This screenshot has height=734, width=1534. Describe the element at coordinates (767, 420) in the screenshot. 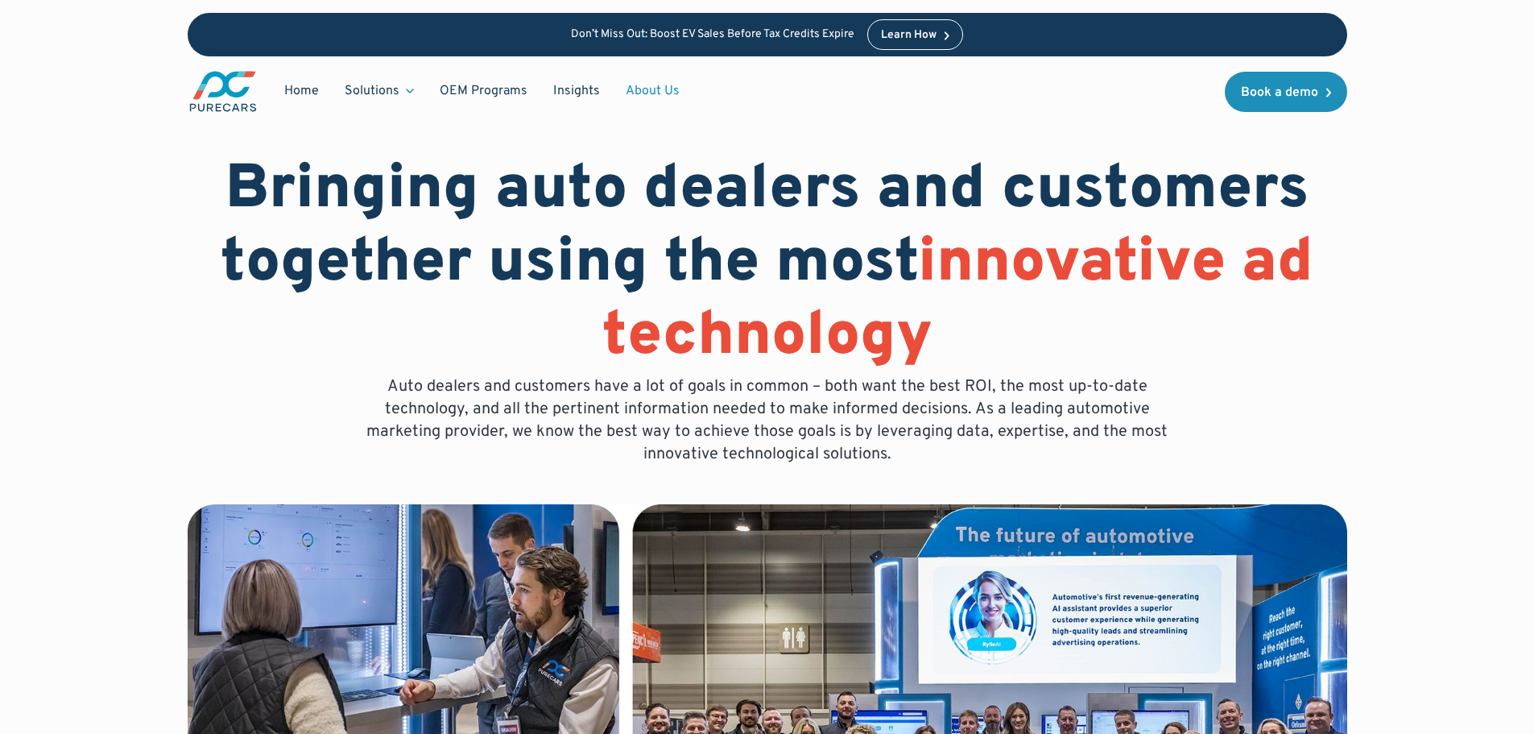

I see `p: Auto dealers and customers have a lot of goals in common – both want the best ROI, the most up-to...` at that location.